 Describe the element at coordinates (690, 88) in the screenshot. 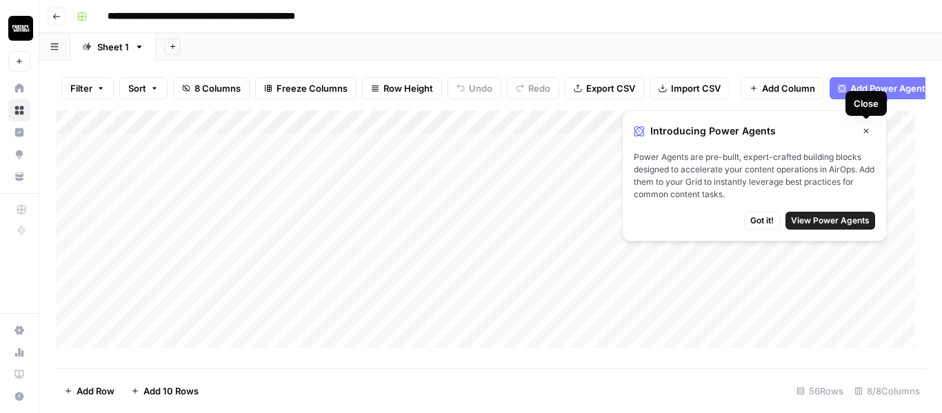

I see `button: Import CSV` at that location.